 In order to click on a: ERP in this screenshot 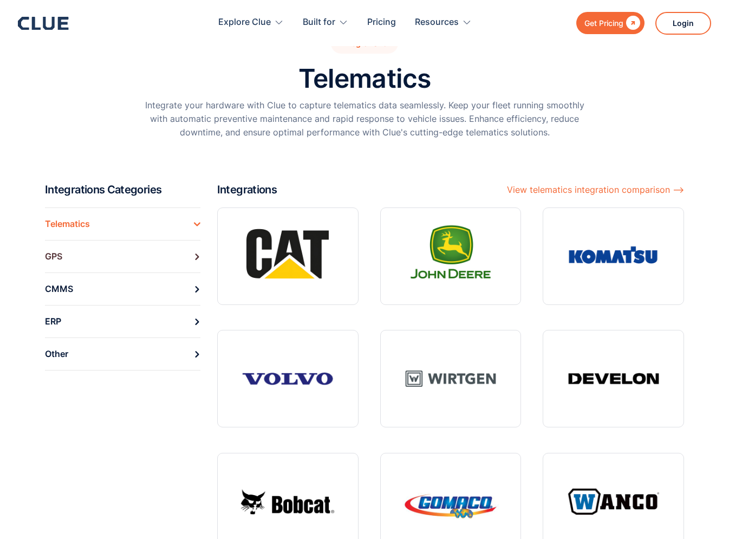, I will do `click(122, 321)`.